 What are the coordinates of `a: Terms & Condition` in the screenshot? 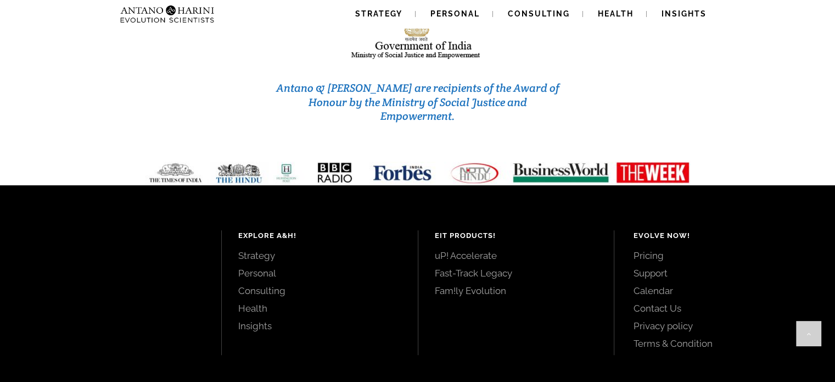 It's located at (722, 343).